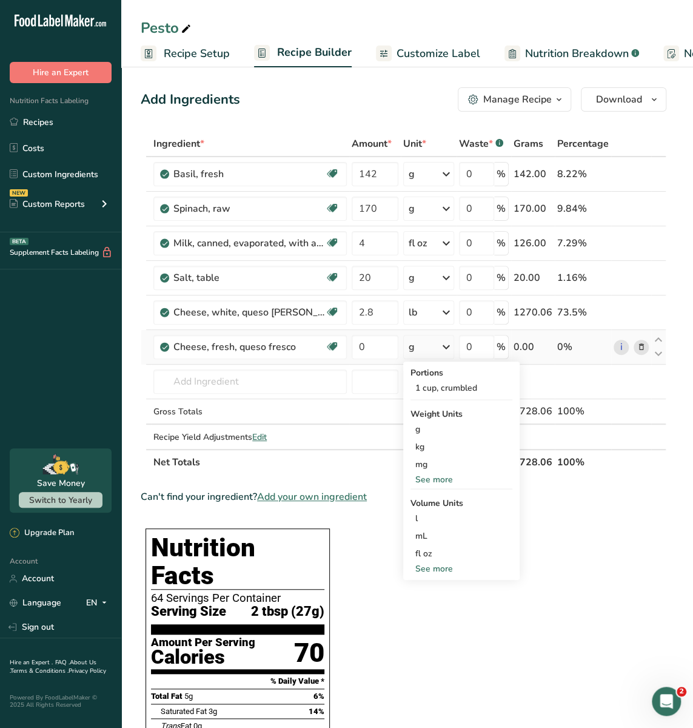  What do you see at coordinates (167, 28) in the screenshot?
I see `div: Pesto` at bounding box center [167, 28].